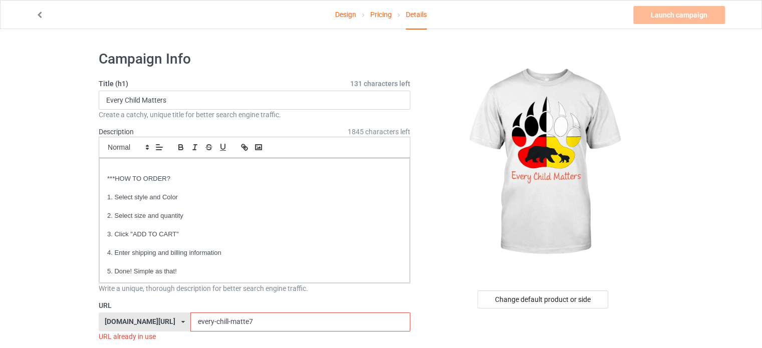  What do you see at coordinates (416, 15) in the screenshot?
I see `div: Details` at bounding box center [416, 15].